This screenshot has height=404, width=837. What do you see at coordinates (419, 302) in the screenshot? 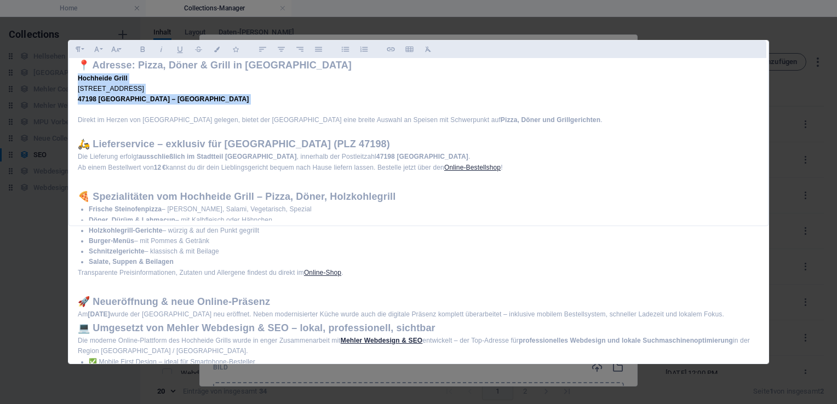
I see `h2: 🚀 Neueröffnung & neue Online-Präsenz` at bounding box center [419, 302].